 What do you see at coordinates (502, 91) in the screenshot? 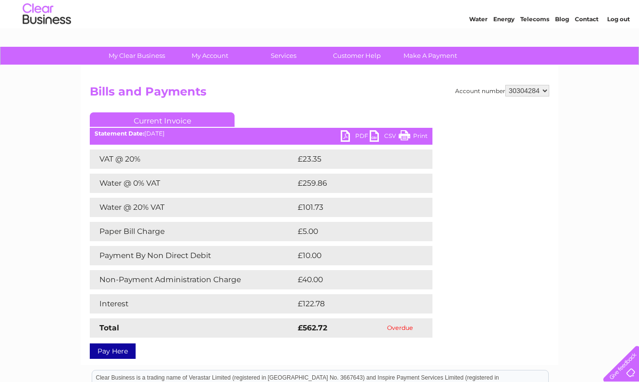
I see `div: Account number` at bounding box center [502, 91].